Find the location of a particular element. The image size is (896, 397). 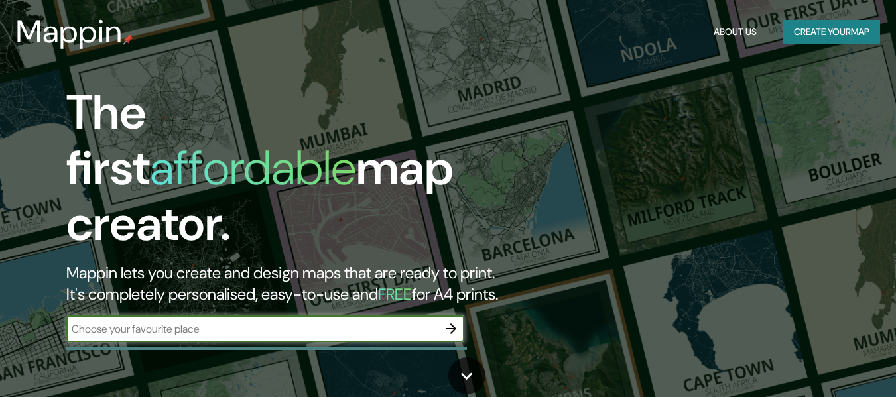

button: About Us is located at coordinates (735, 32).